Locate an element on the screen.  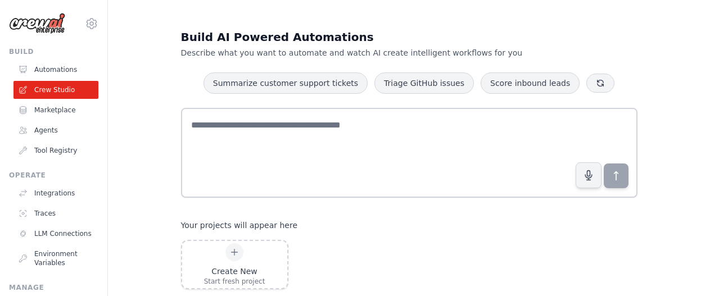
img: Logo is located at coordinates (37, 24).